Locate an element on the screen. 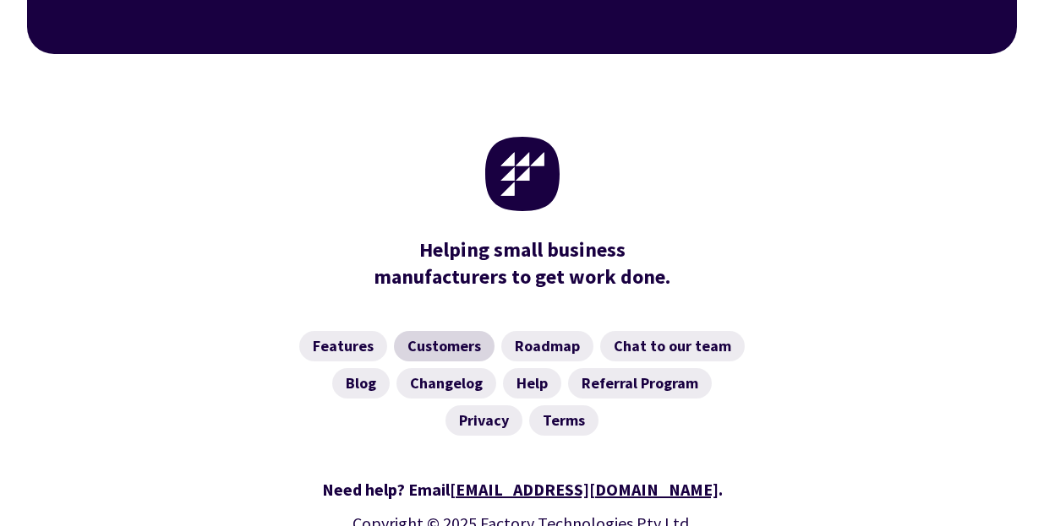  mark: Helping small business is located at coordinates (522, 250).